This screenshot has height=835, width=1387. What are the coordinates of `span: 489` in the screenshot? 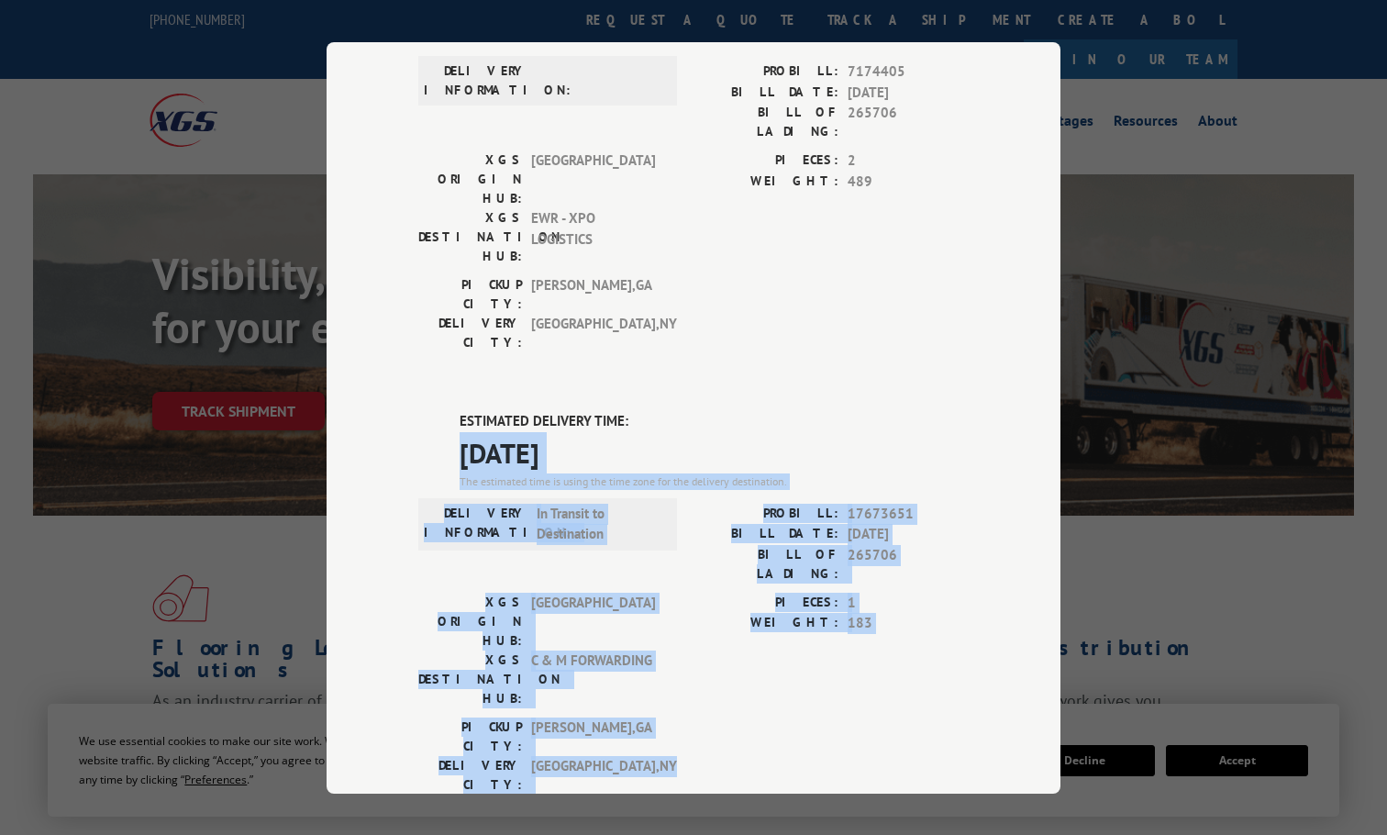 It's located at (908, 181).